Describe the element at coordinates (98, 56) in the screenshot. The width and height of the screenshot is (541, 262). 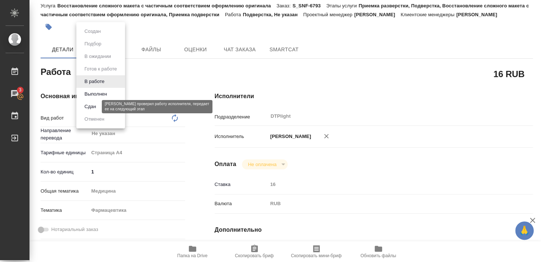
I see `button: В ожидании` at that location.